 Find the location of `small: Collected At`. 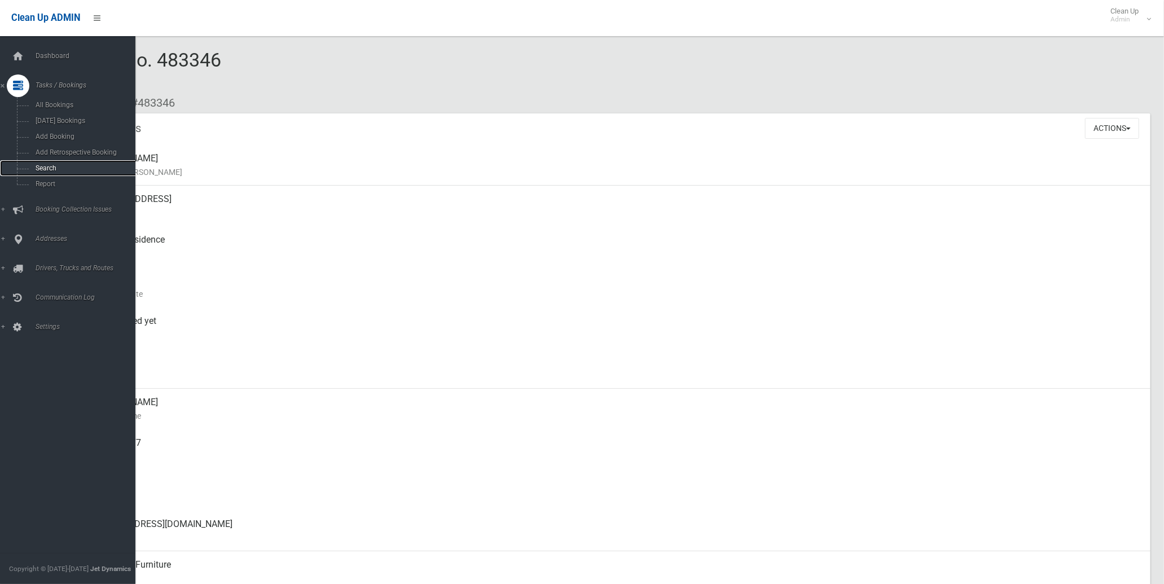

small: Collected At is located at coordinates (616, 335).